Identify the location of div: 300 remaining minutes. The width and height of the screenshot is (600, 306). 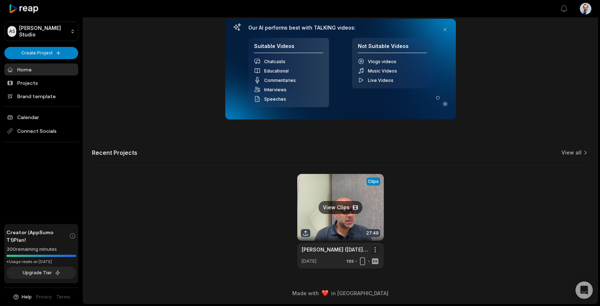
(41, 249).